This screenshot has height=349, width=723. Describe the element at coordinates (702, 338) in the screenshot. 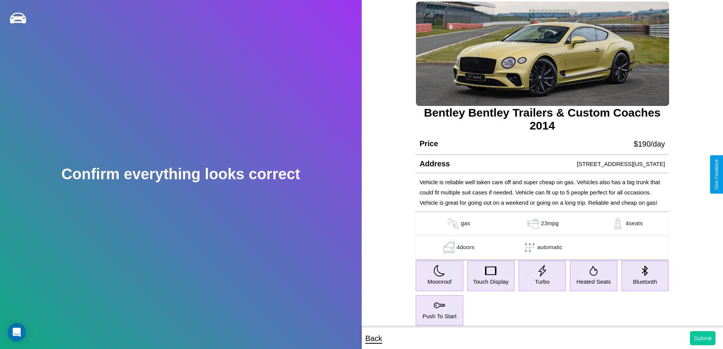

I see `button: Submit` at that location.